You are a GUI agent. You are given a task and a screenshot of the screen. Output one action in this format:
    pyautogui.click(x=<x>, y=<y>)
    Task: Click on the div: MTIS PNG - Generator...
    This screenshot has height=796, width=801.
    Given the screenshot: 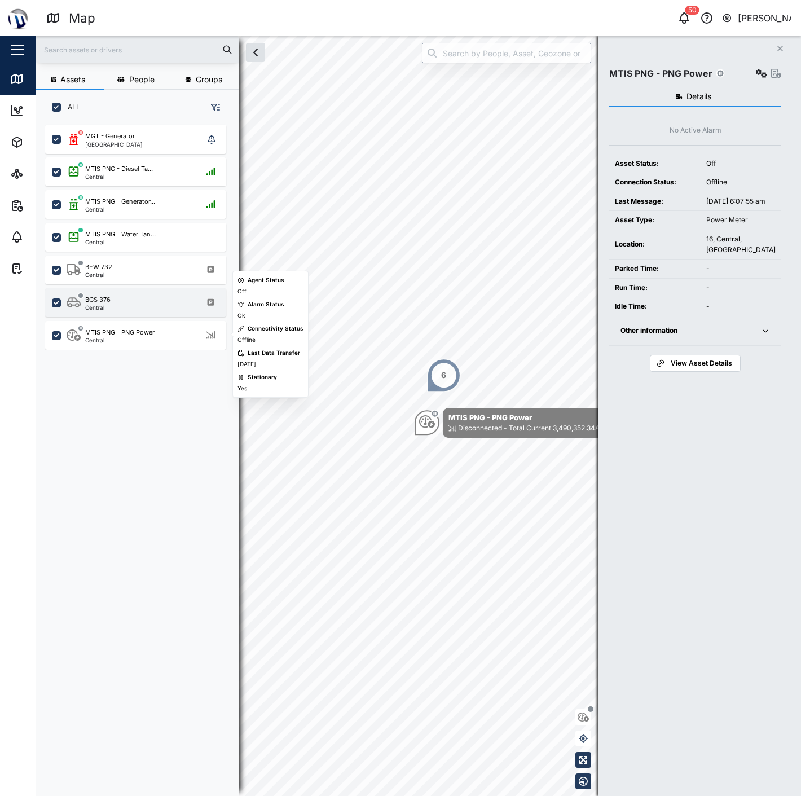 What is the action you would take?
    pyautogui.click(x=120, y=201)
    